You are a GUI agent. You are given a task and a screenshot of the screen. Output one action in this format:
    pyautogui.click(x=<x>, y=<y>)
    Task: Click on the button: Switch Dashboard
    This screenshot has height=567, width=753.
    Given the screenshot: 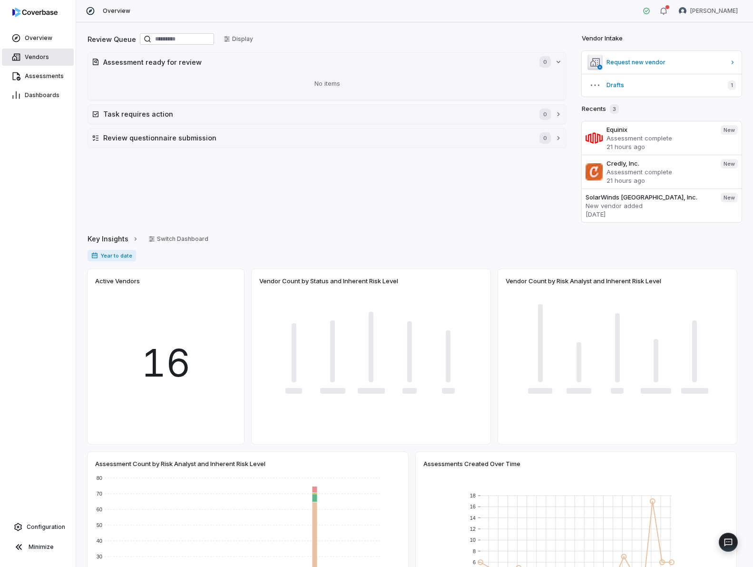 What is the action you would take?
    pyautogui.click(x=178, y=239)
    